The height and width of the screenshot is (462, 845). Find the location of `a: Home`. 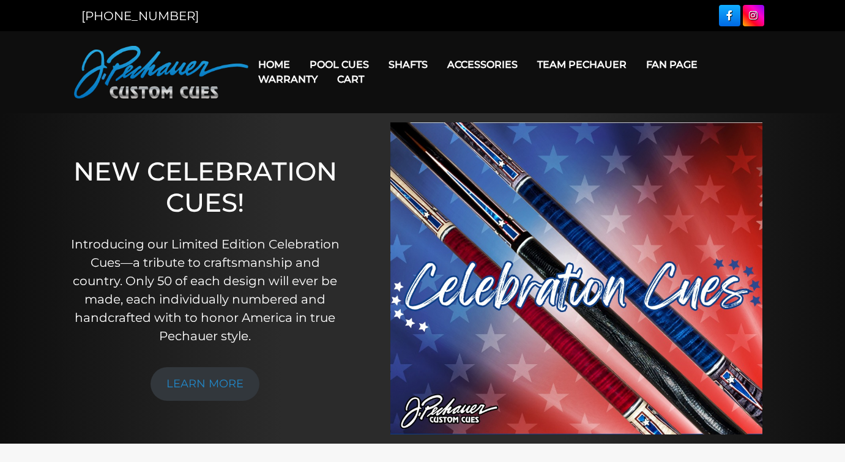

a: Home is located at coordinates (274, 64).